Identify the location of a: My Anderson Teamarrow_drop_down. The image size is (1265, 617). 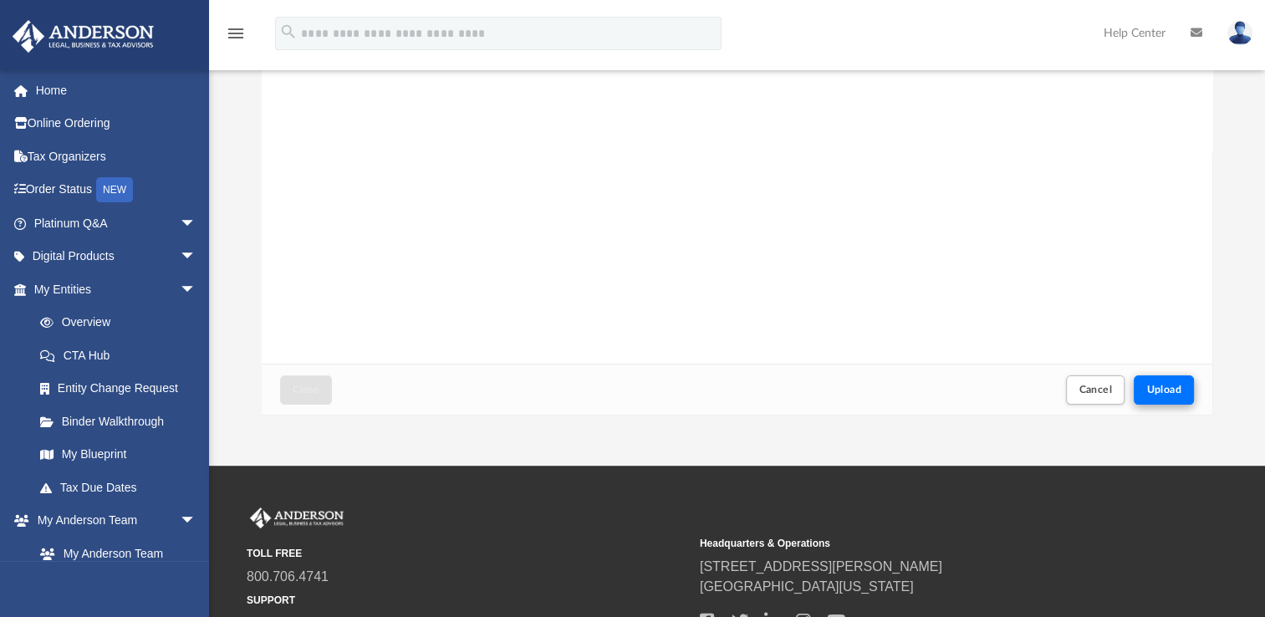
(112, 521).